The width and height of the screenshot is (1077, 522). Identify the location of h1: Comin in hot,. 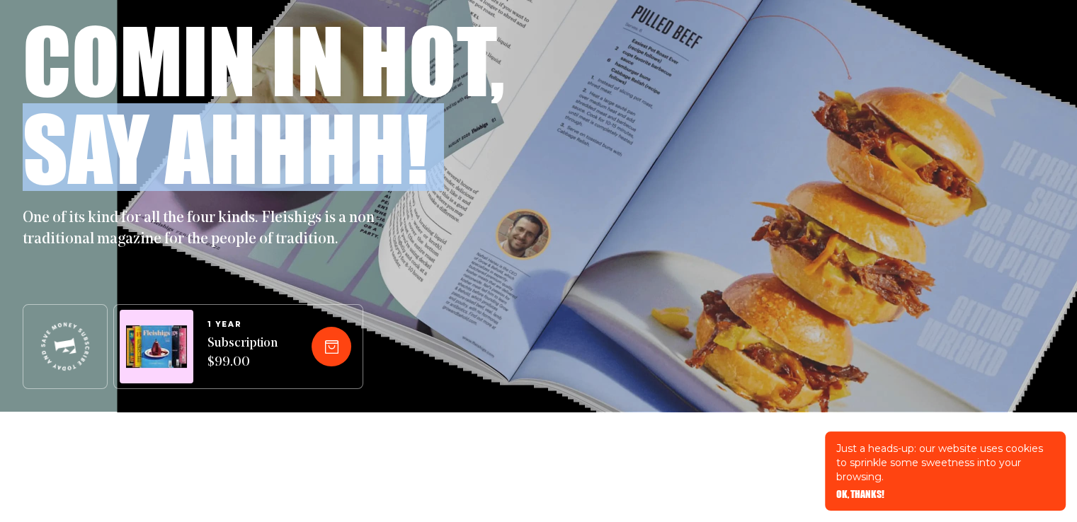
(263, 59).